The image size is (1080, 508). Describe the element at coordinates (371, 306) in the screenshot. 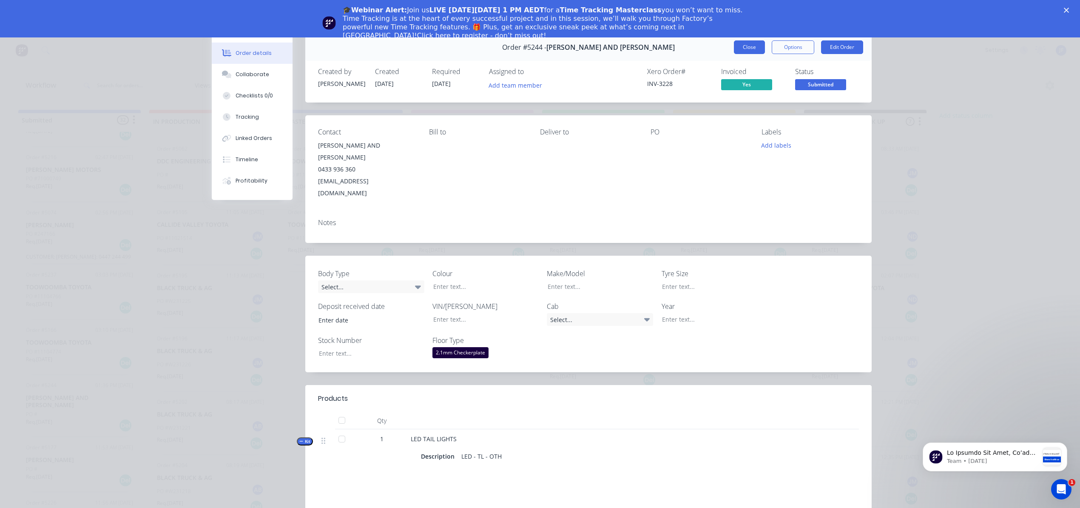

I see `label: Deposit received date` at that location.